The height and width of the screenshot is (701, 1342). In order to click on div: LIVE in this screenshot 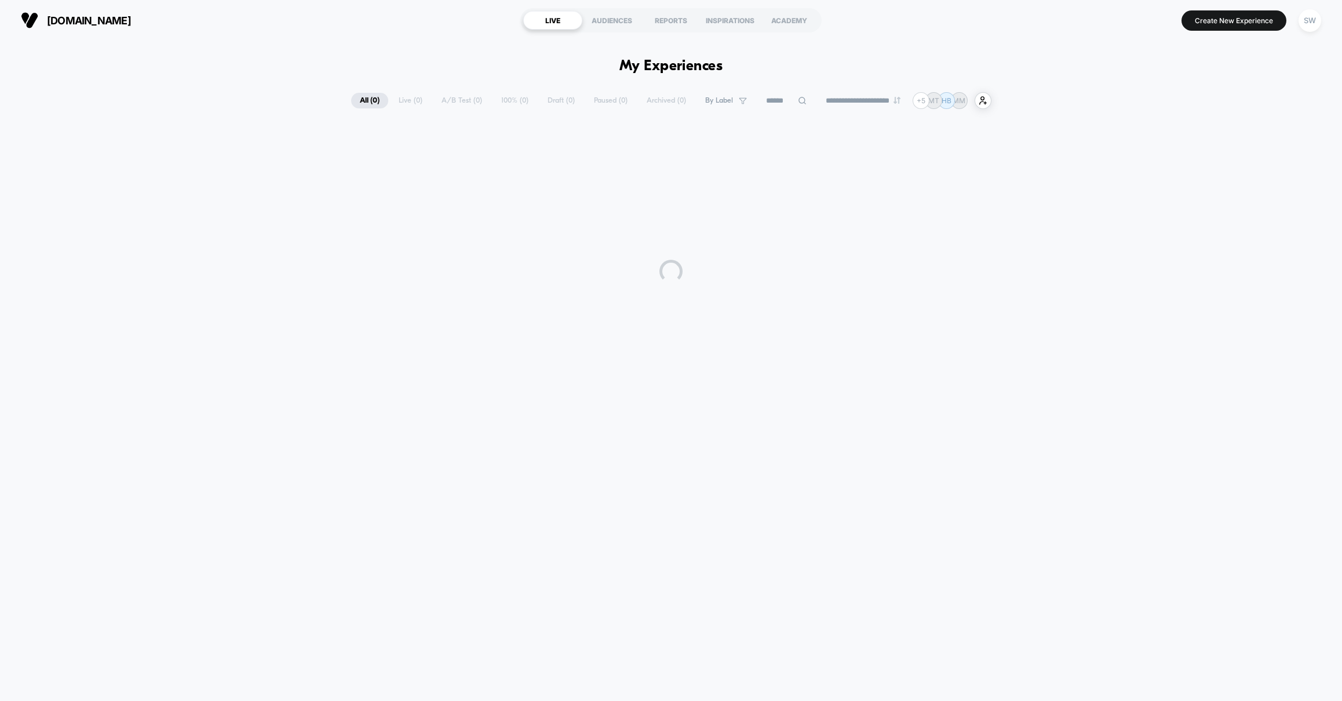, I will do `click(553, 20)`.